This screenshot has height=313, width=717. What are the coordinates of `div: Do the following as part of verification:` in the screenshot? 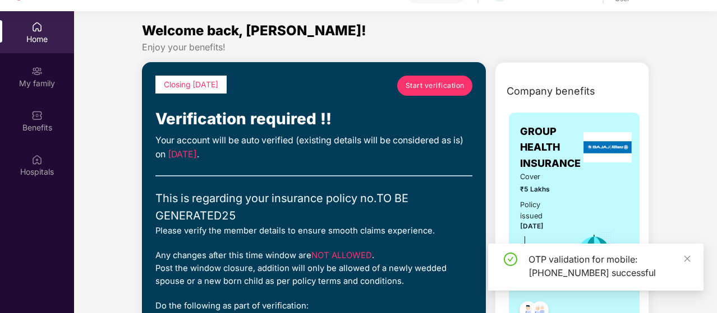 It's located at (313, 306).